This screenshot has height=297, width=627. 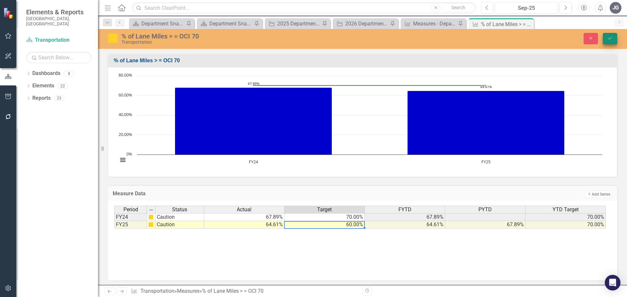 What do you see at coordinates (125, 75) in the screenshot?
I see `text: 80.00%` at bounding box center [125, 75].